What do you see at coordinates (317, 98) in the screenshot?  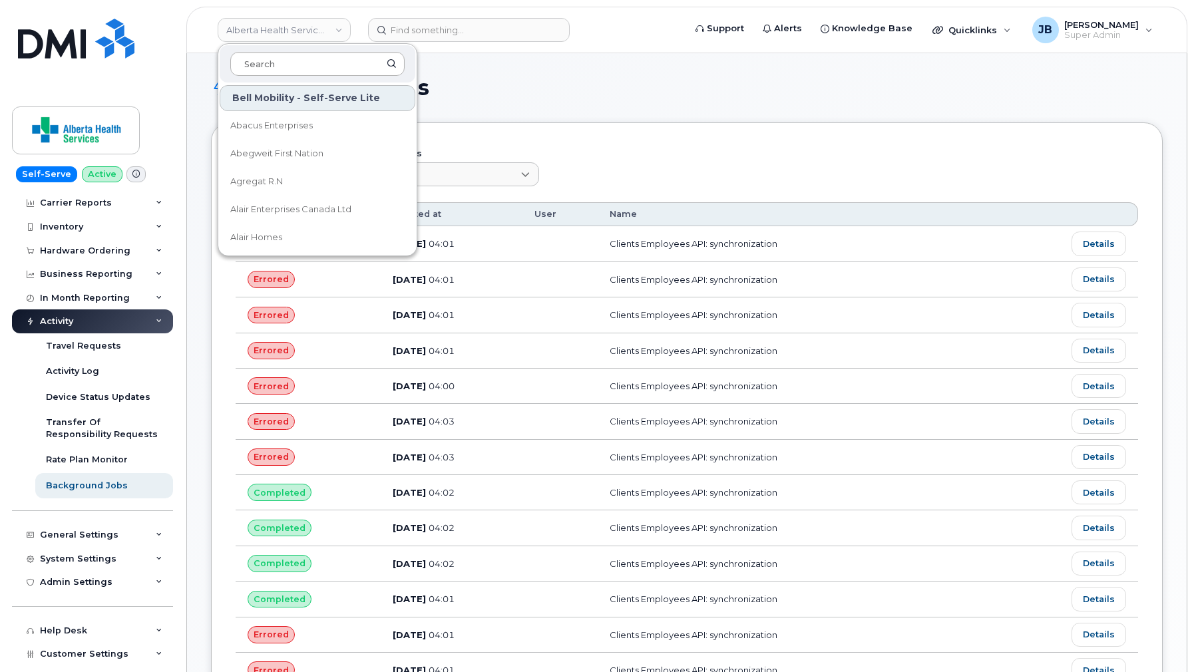 I see `div: Bell Mobility - Self-Serve Lite` at bounding box center [317, 98].